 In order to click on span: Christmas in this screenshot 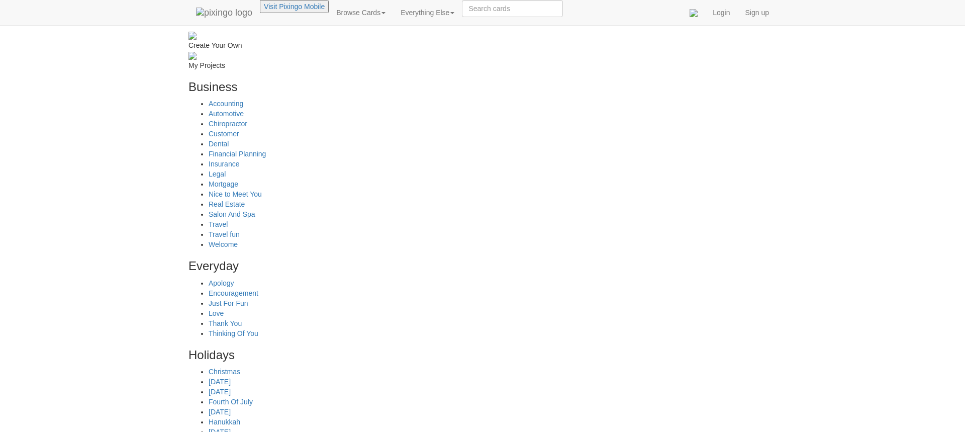, I will do `click(224, 371)`.